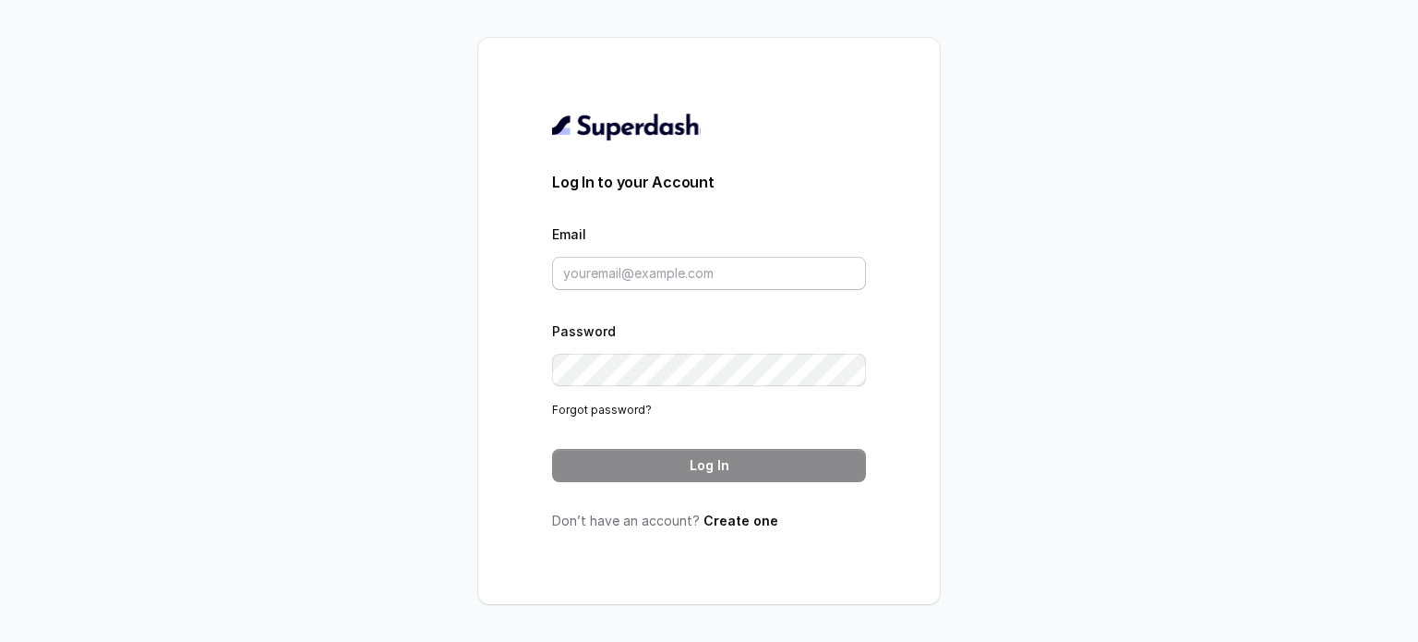  Describe the element at coordinates (584, 331) in the screenshot. I see `label: Password` at that location.